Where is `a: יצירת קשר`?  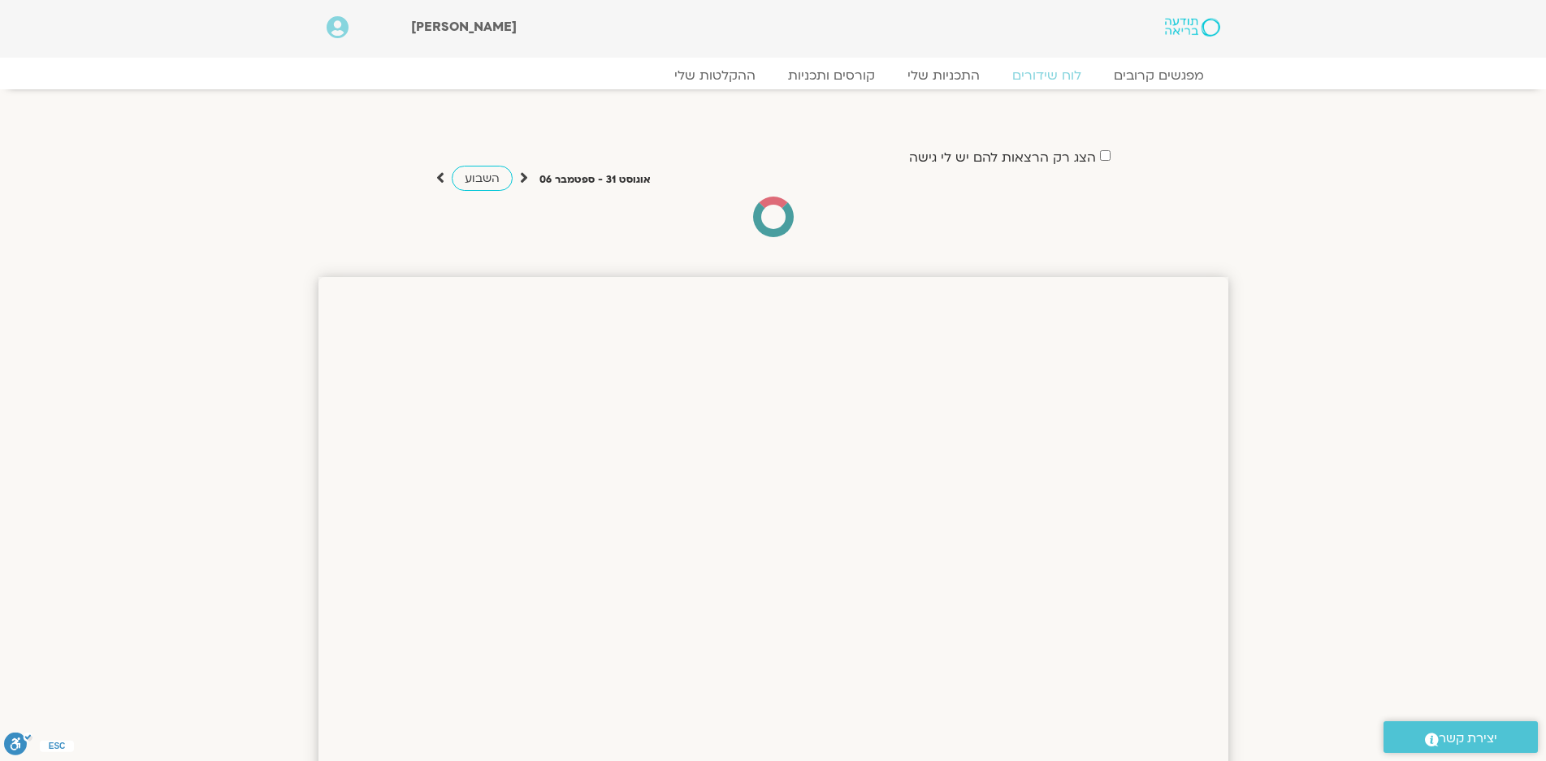
a: יצירת קשר is located at coordinates (1461, 737).